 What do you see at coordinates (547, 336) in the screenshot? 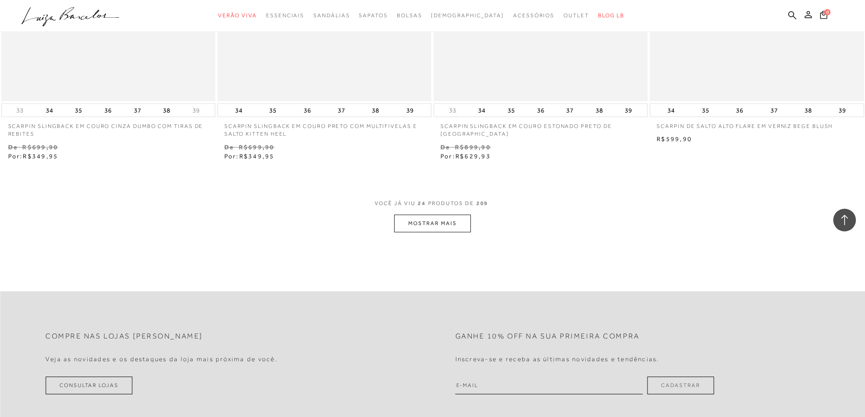
I see `h2: Ganhe 10% off na sua primeira compra` at bounding box center [547, 336].